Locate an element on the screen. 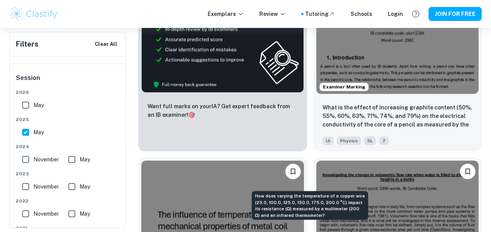 This screenshot has height=232, width=491. p: Review is located at coordinates (272, 14).